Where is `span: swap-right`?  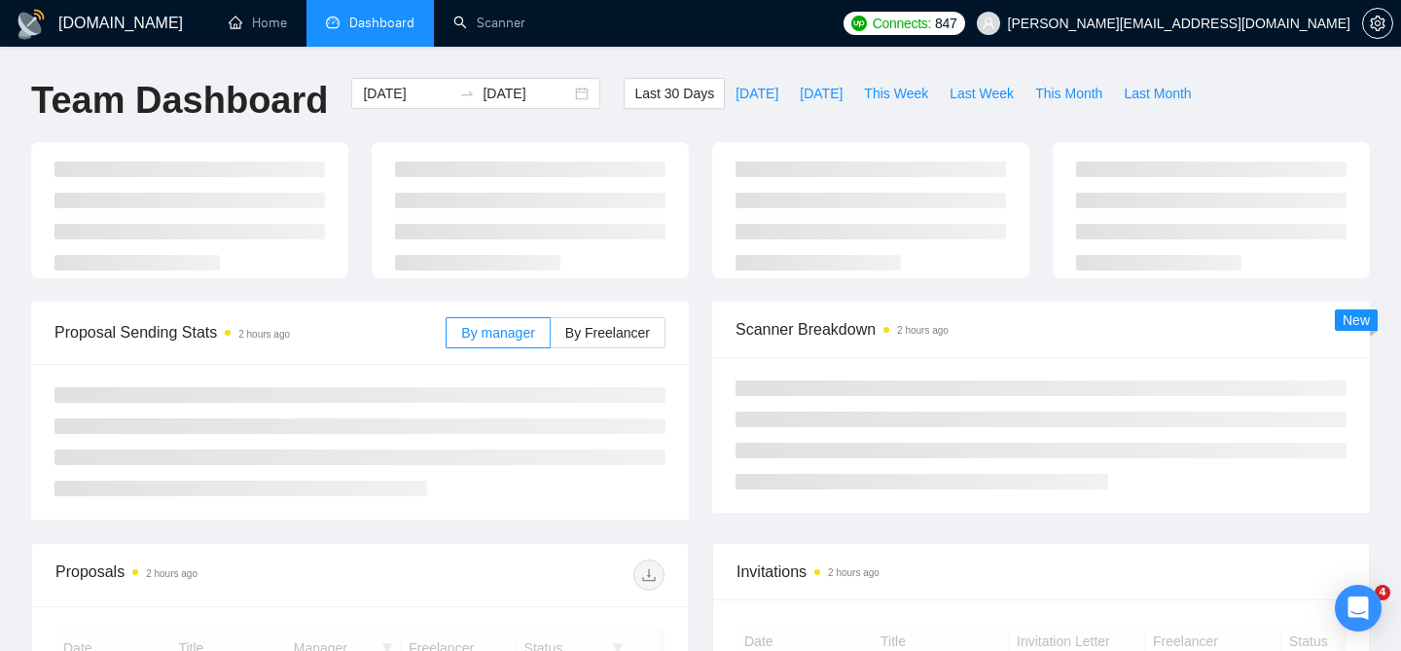 span: swap-right is located at coordinates (467, 93).